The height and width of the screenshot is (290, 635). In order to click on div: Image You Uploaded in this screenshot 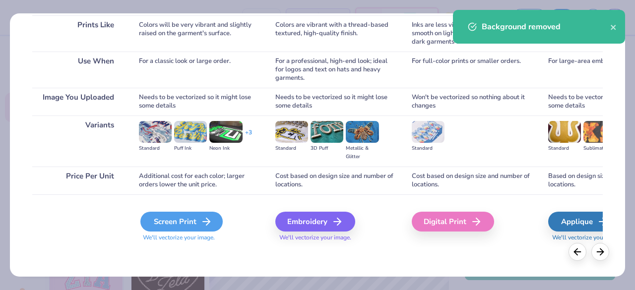, I will do `click(78, 102)`.